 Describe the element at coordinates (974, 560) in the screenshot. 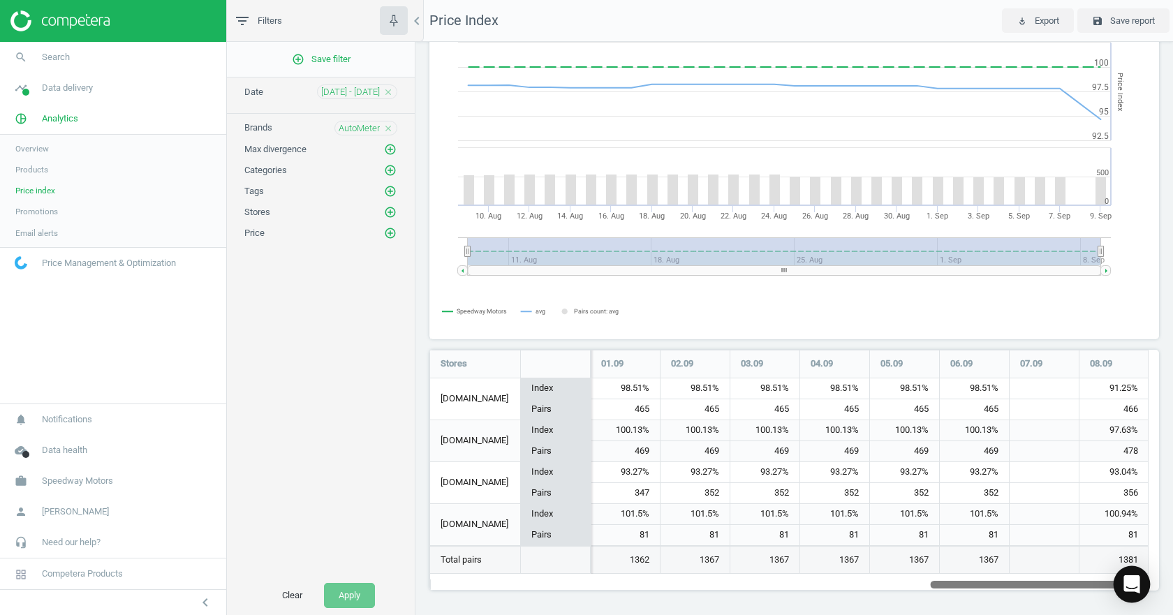

I see `span: 1367` at that location.